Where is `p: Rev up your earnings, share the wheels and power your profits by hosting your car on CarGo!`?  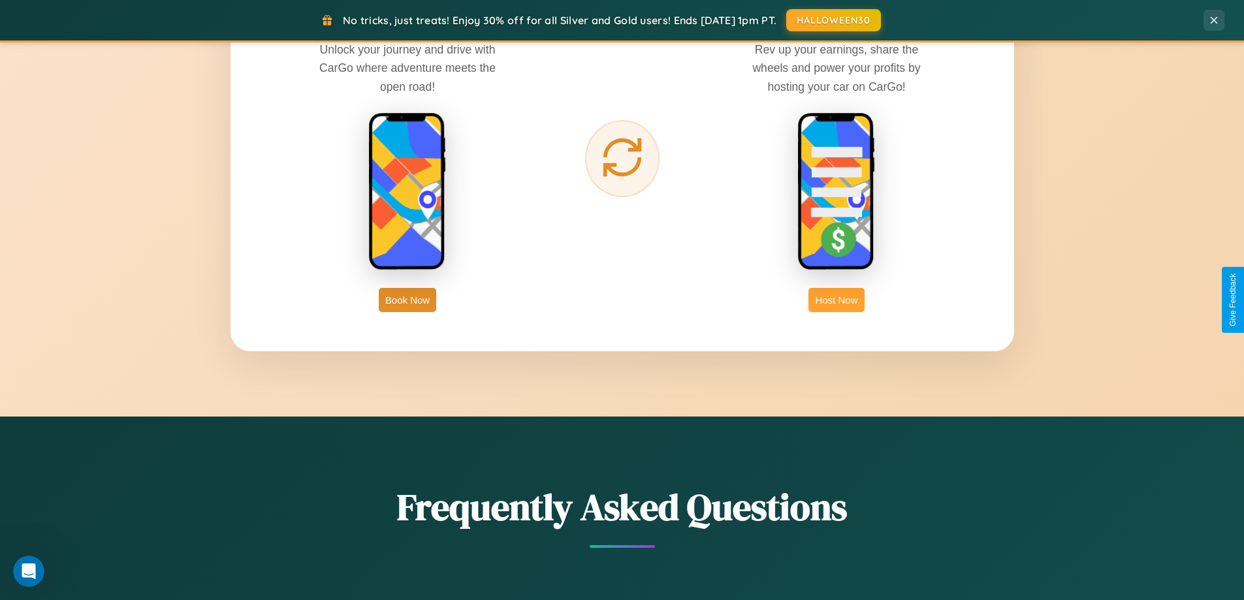
p: Rev up your earnings, share the wheels and power your profits by hosting your car on CarGo! is located at coordinates (836, 68).